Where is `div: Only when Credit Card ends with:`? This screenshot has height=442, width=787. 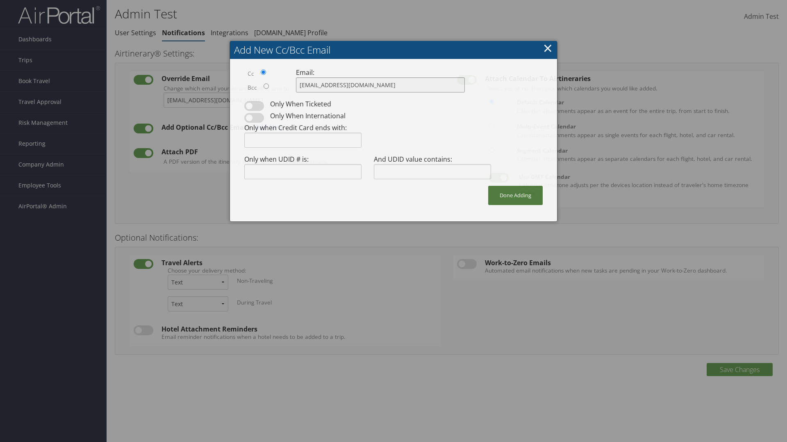
div: Only when Credit Card ends with: is located at coordinates (303, 138).